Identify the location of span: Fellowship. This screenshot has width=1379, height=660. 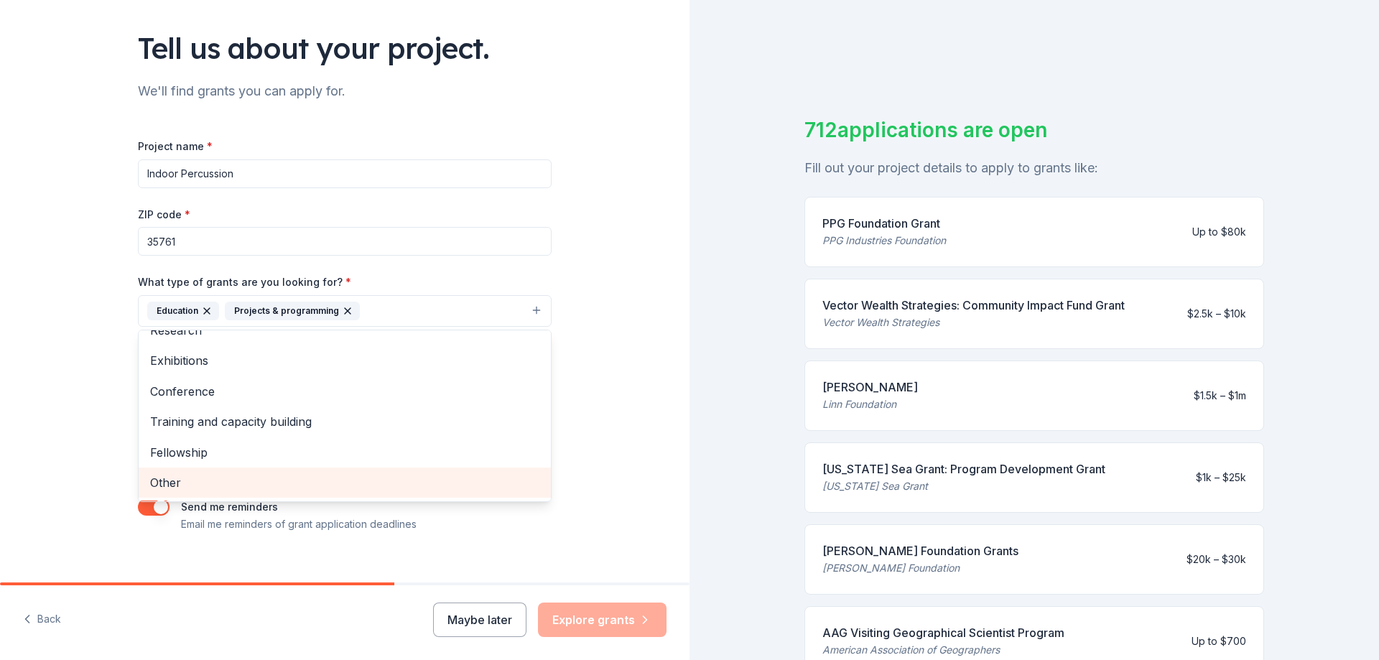
(345, 452).